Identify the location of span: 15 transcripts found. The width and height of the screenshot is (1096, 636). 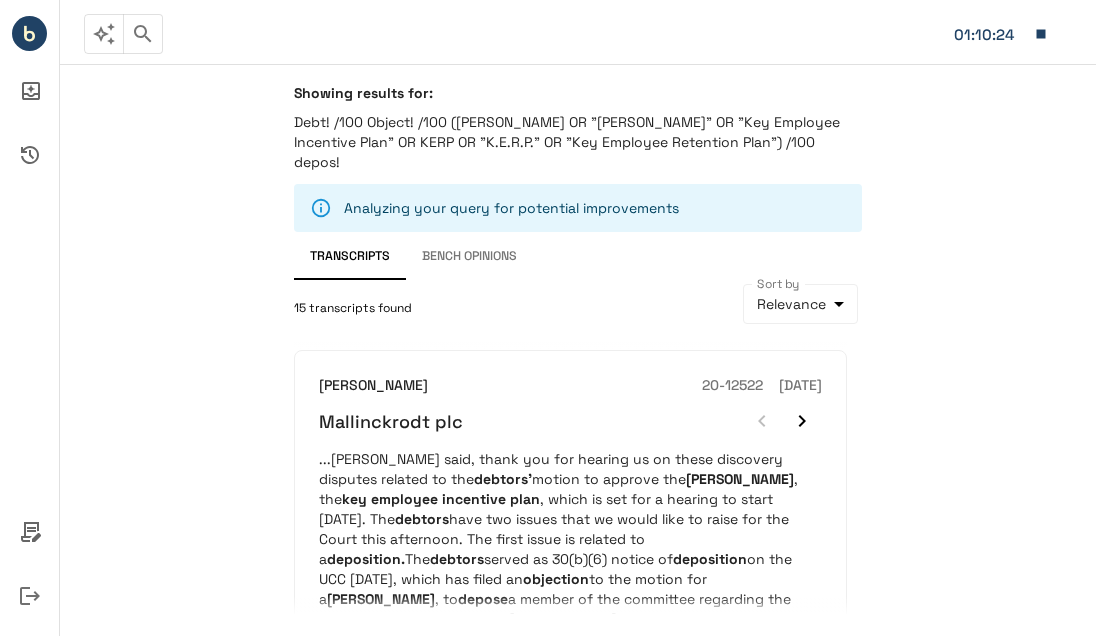
(353, 309).